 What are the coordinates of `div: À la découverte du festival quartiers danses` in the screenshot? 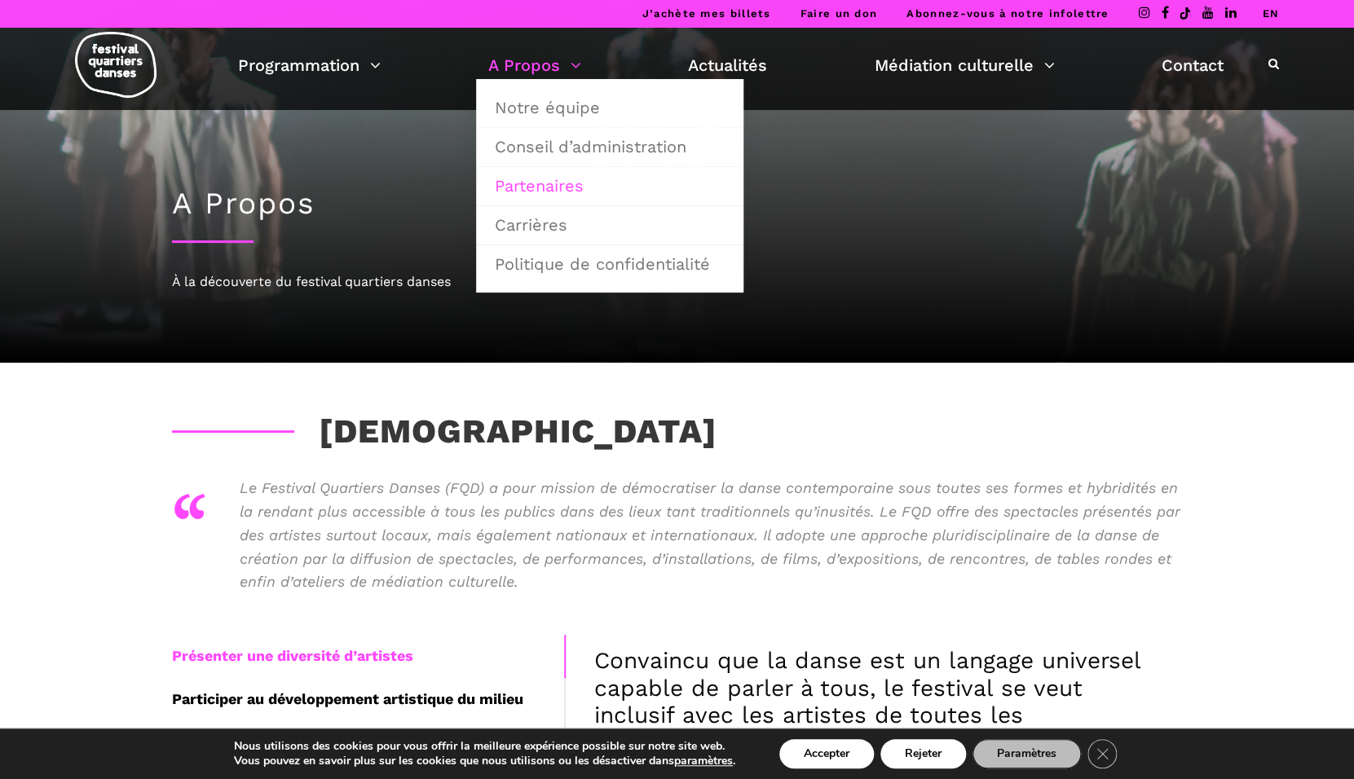 It's located at (677, 282).